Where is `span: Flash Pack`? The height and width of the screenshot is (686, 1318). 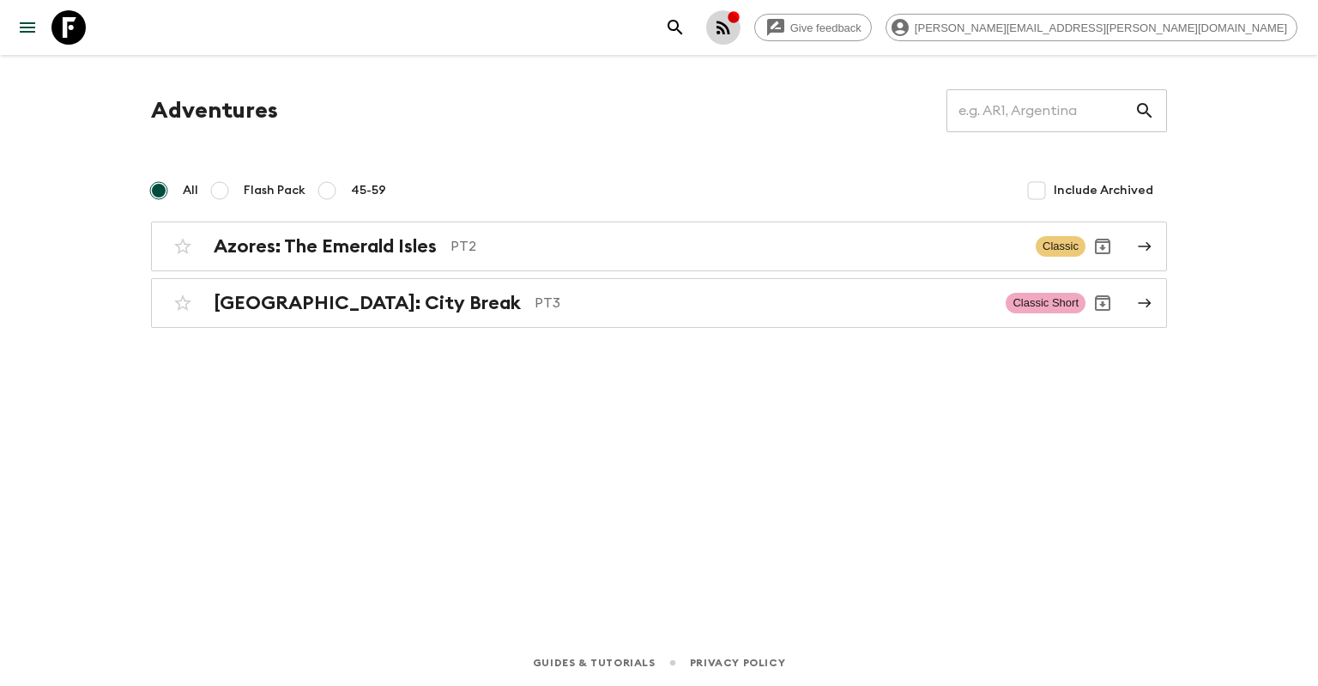 span: Flash Pack is located at coordinates (275, 191).